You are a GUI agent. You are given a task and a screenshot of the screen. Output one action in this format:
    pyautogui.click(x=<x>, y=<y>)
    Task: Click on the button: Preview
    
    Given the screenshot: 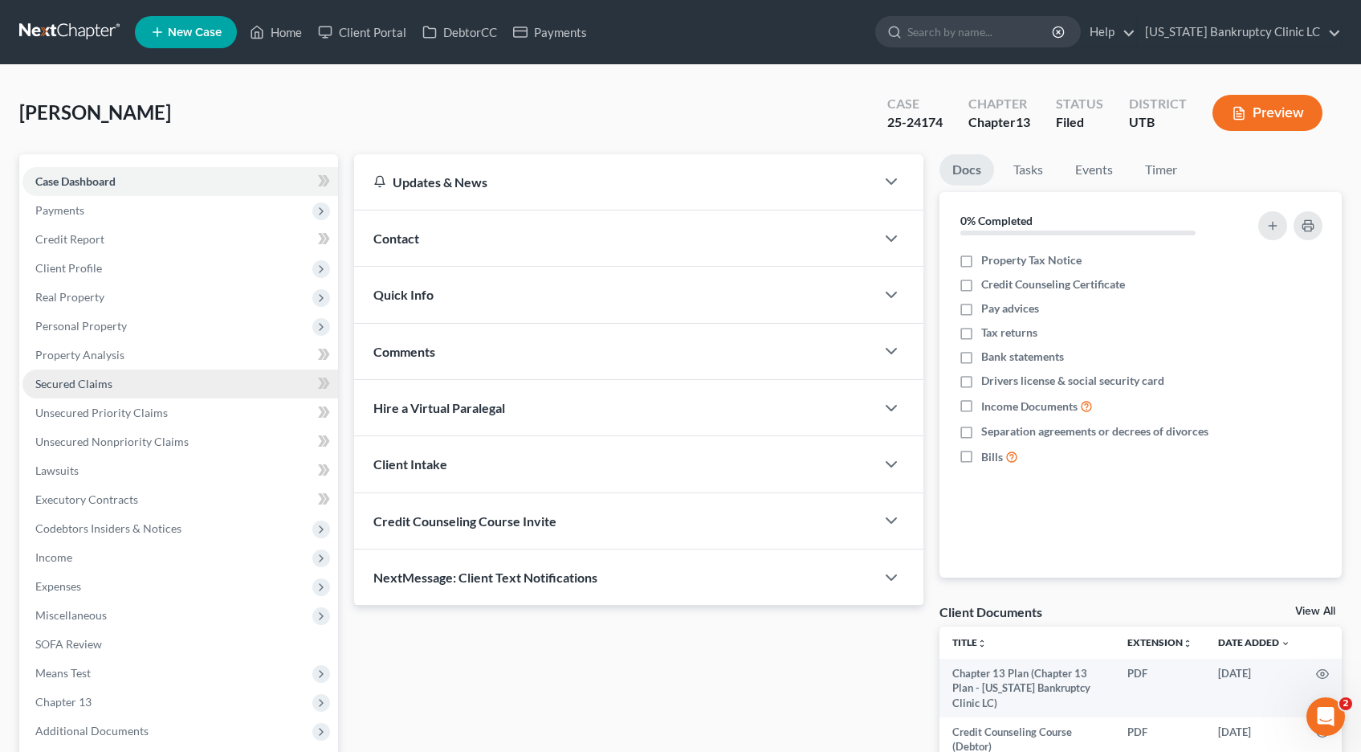 What is the action you would take?
    pyautogui.click(x=1267, y=112)
    